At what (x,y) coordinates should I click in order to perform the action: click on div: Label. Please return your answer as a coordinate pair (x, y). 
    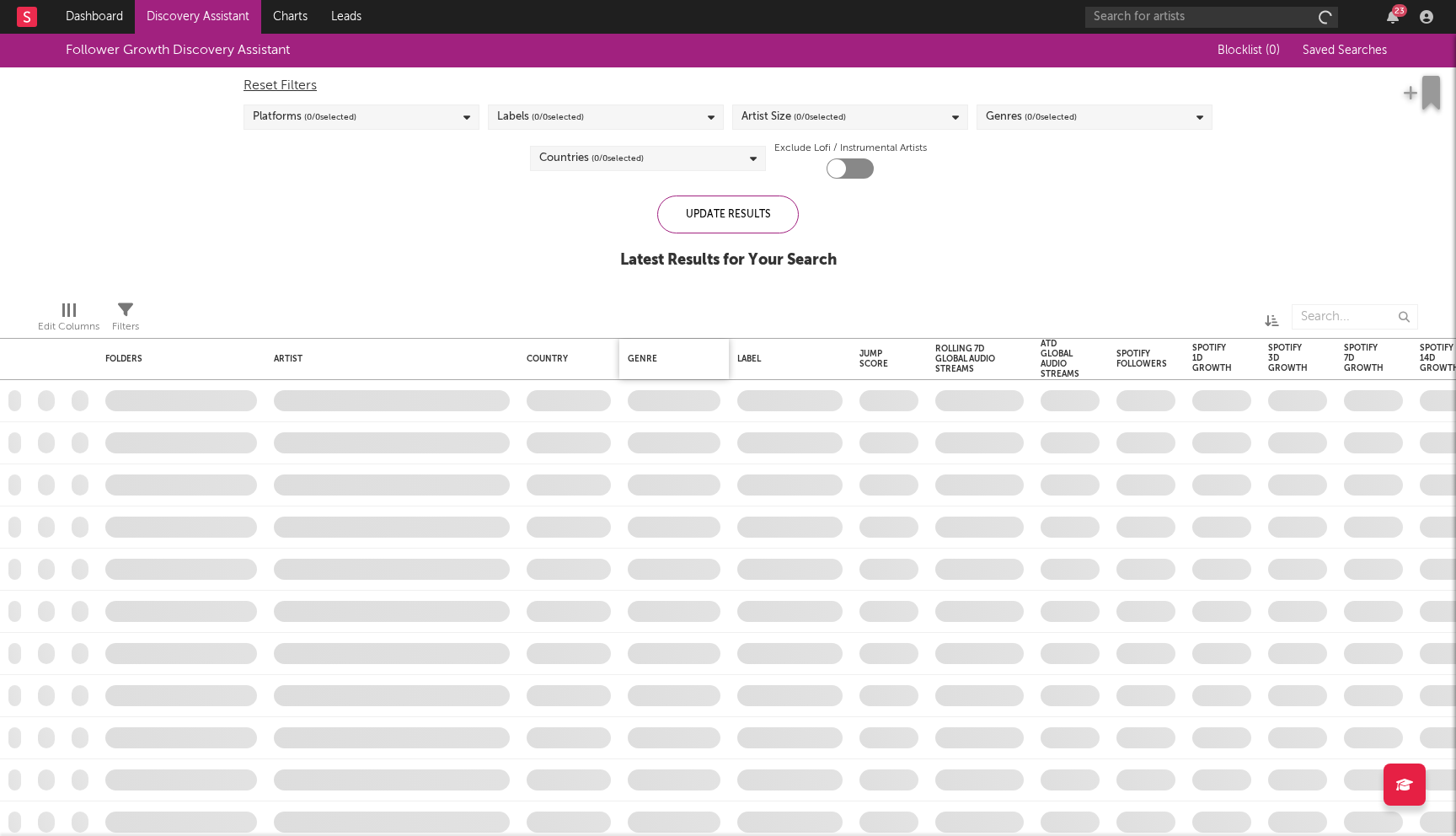
    Looking at the image, I should click on (785, 359).